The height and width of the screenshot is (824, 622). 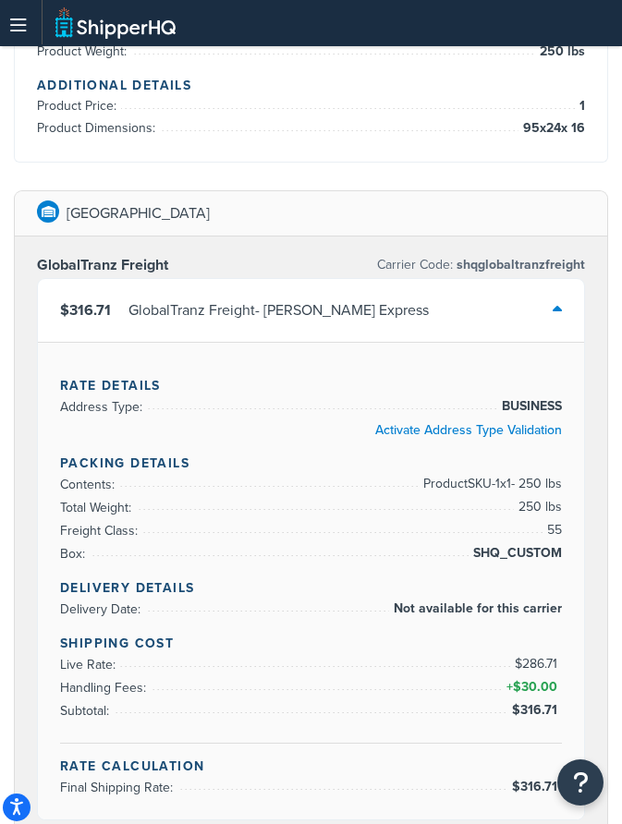 I want to click on h4: Rate Calculation, so click(x=310, y=766).